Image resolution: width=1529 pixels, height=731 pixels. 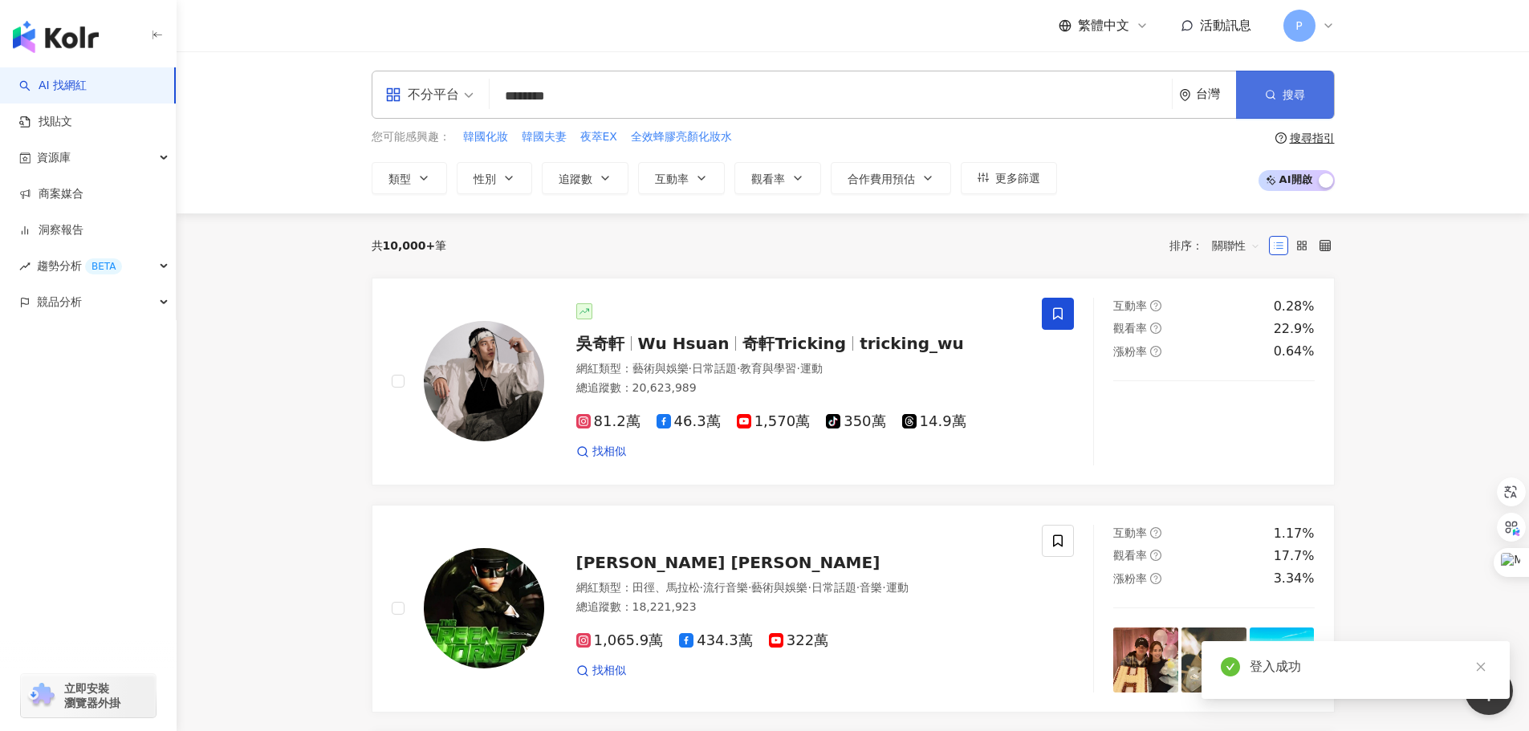 What do you see at coordinates (1216, 94) in the screenshot?
I see `div: 台灣` at bounding box center [1216, 94].